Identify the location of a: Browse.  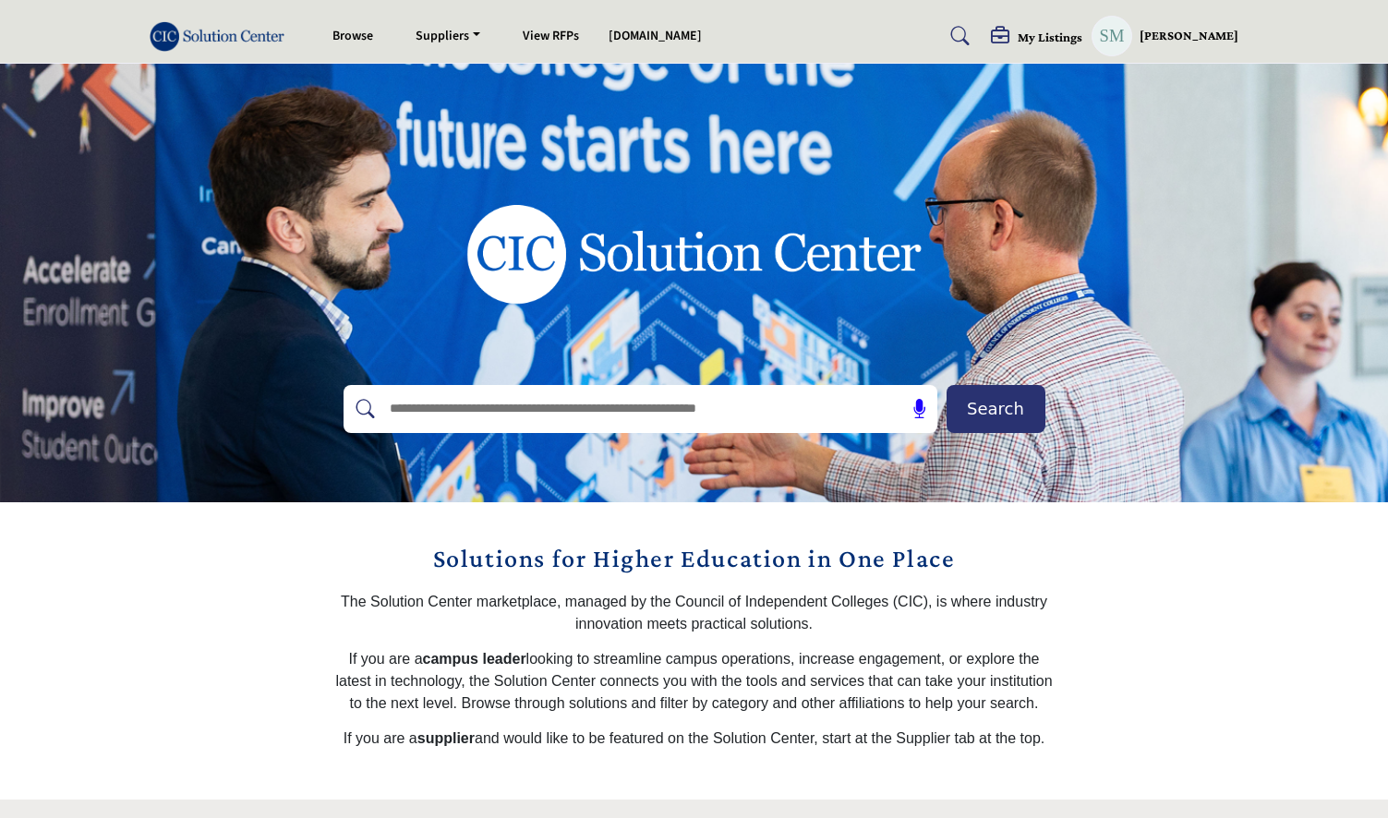
(353, 36).